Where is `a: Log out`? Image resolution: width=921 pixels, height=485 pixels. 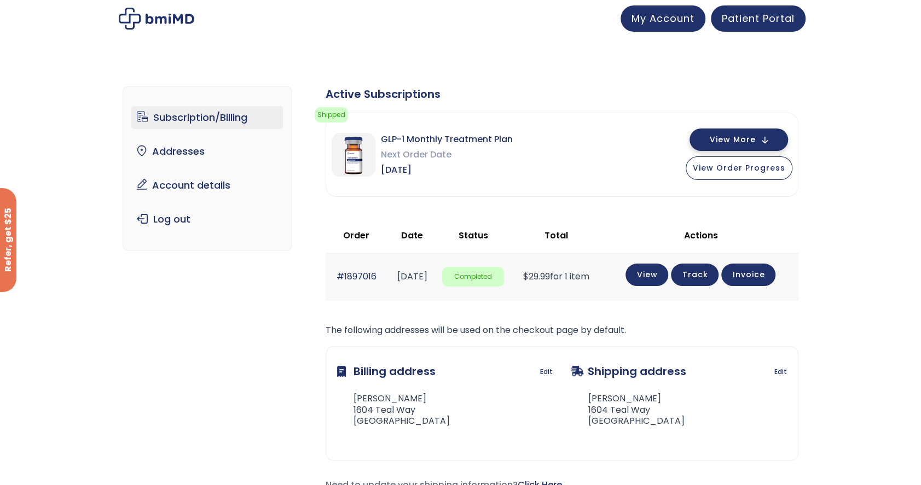 a: Log out is located at coordinates (207, 219).